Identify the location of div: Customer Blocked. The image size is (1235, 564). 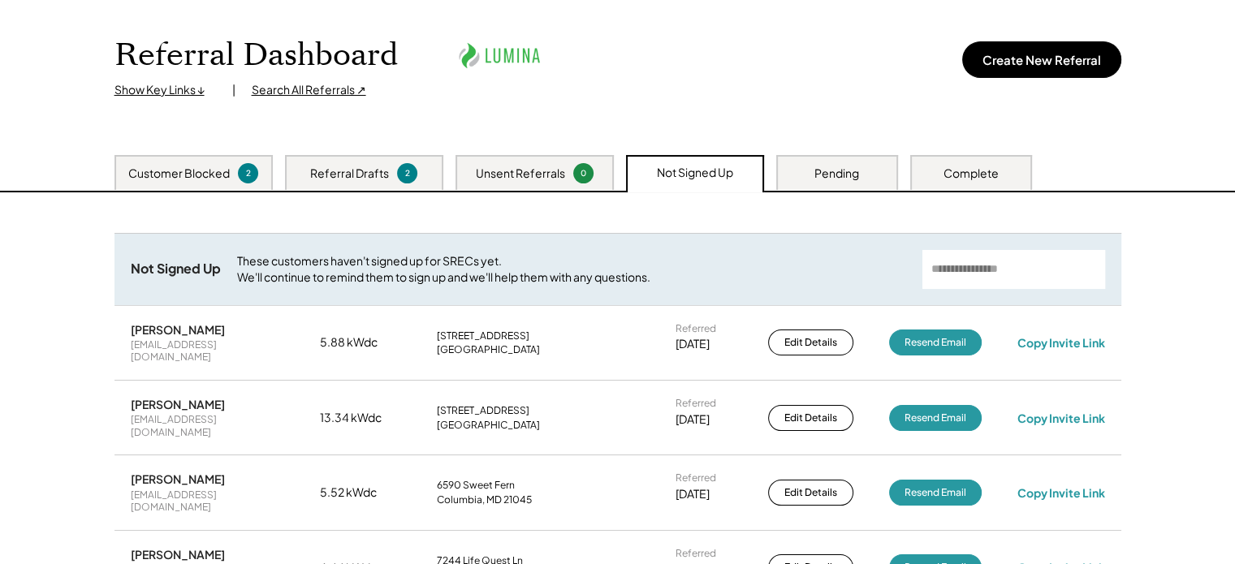
(179, 174).